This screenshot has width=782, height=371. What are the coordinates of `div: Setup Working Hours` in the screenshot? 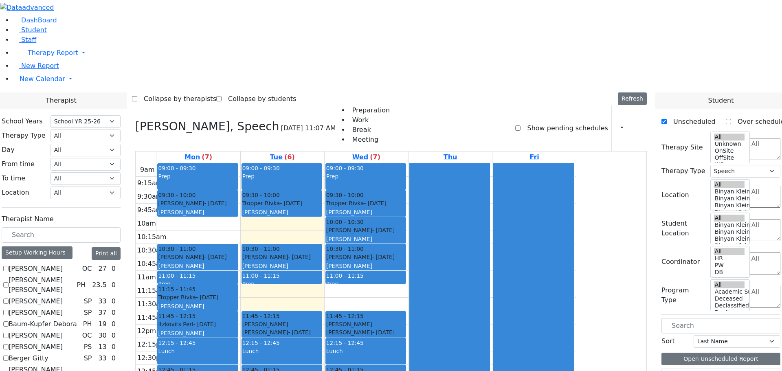 It's located at (37, 253).